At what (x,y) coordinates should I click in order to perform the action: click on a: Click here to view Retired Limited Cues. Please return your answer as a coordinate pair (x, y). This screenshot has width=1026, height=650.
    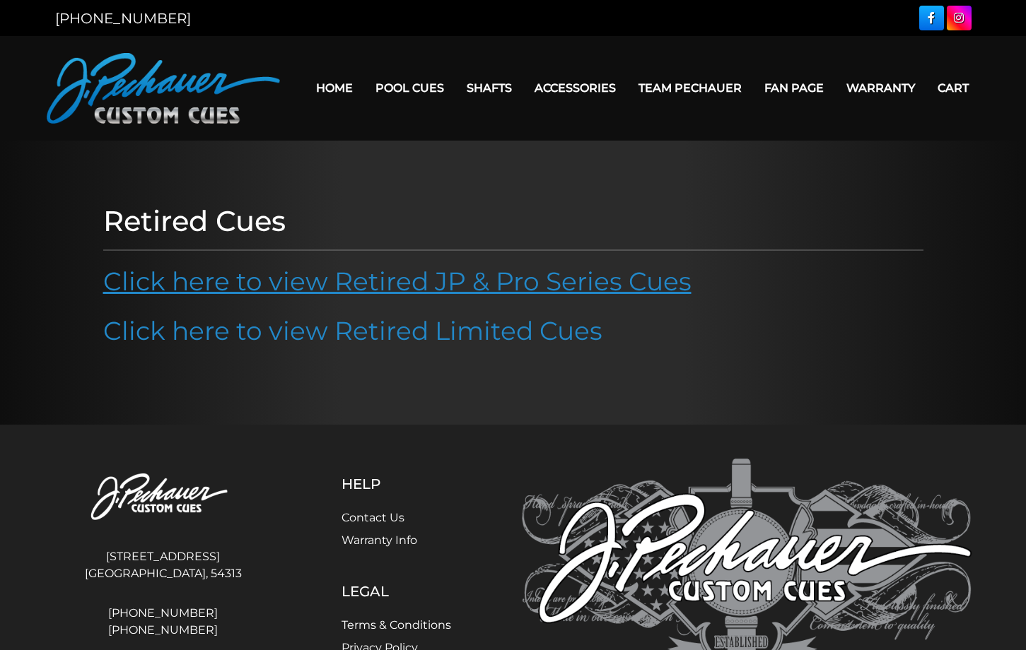
    Looking at the image, I should click on (353, 331).